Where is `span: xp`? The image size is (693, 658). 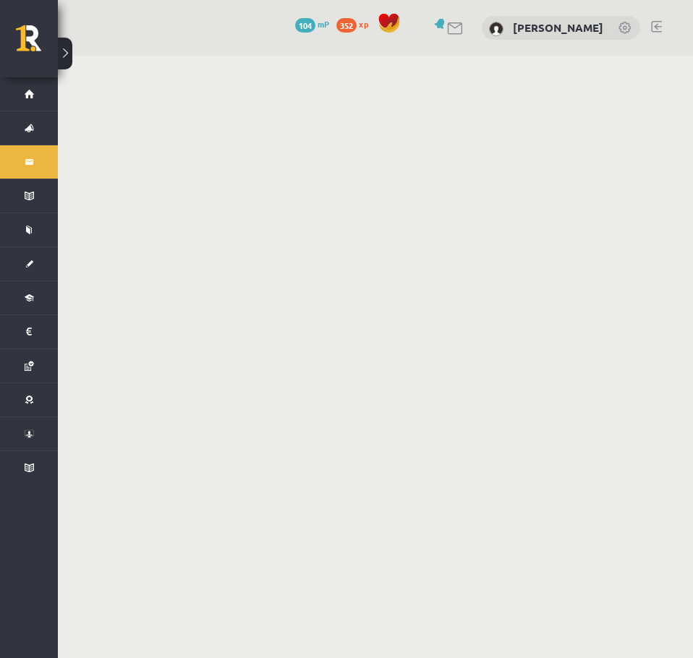
span: xp is located at coordinates (363, 24).